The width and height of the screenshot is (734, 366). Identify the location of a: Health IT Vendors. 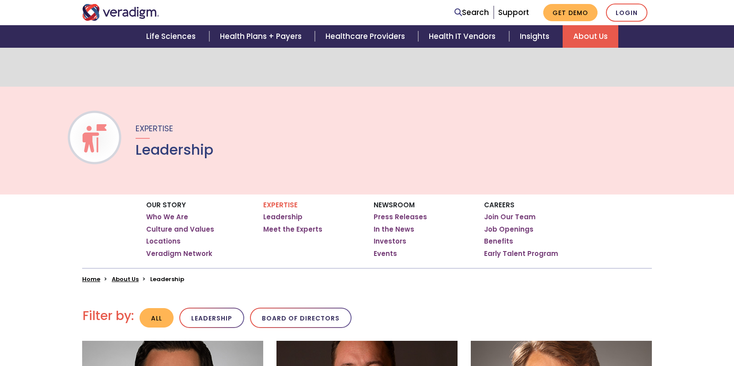
(463, 36).